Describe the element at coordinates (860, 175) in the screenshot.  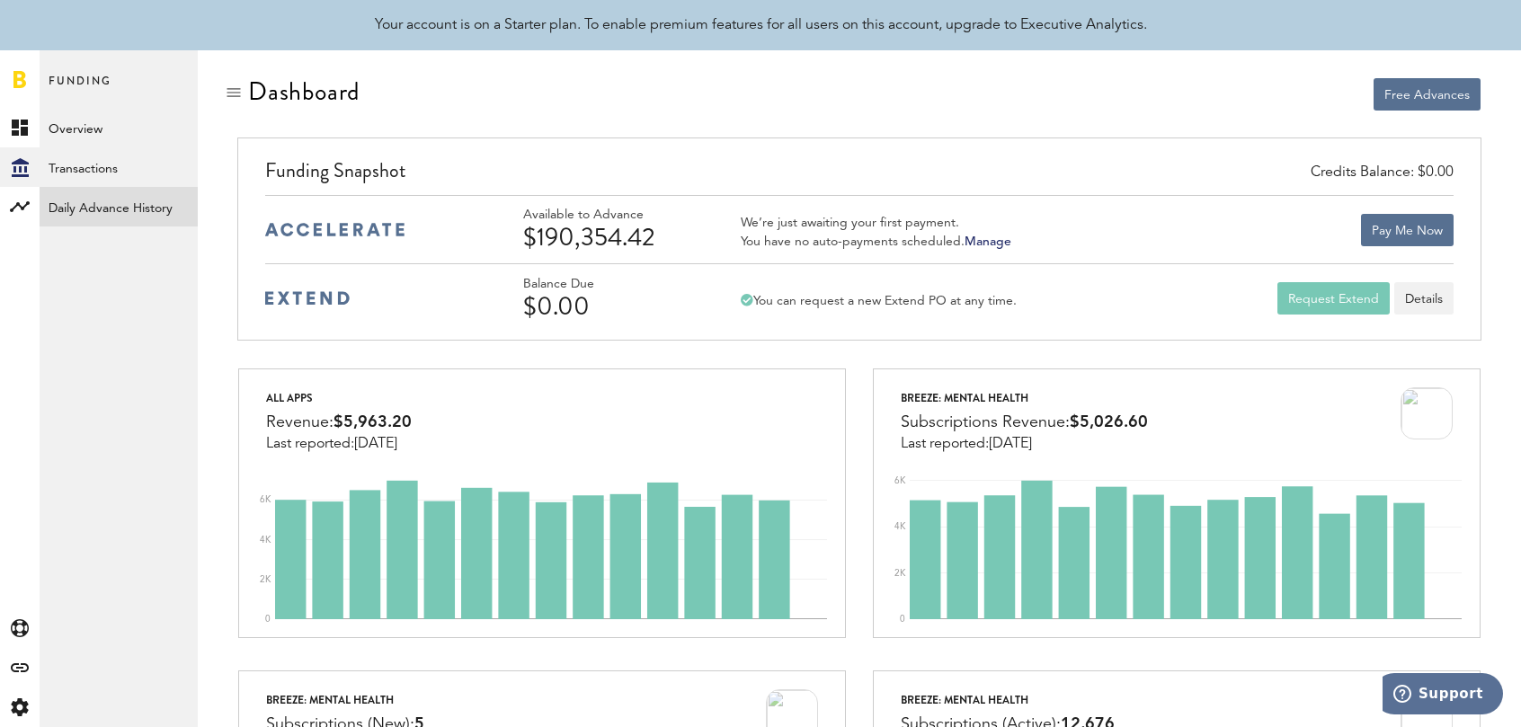
I see `div: Funding Snapshot` at that location.